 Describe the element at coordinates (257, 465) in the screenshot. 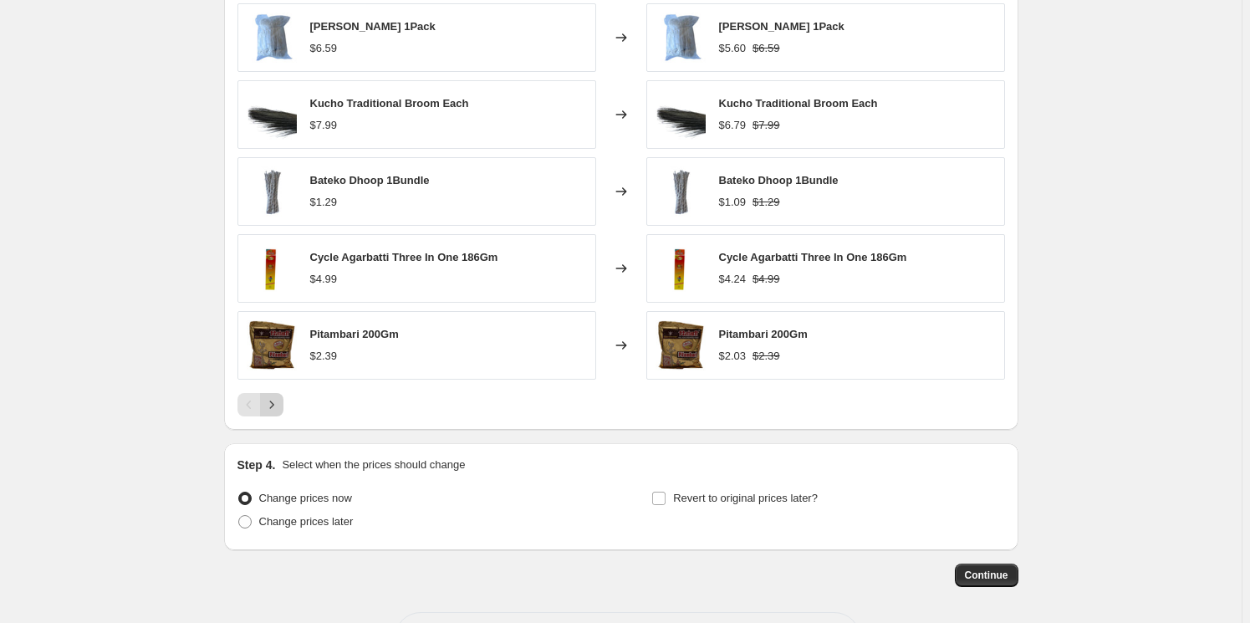

I see `h2: Step 4.` at that location.